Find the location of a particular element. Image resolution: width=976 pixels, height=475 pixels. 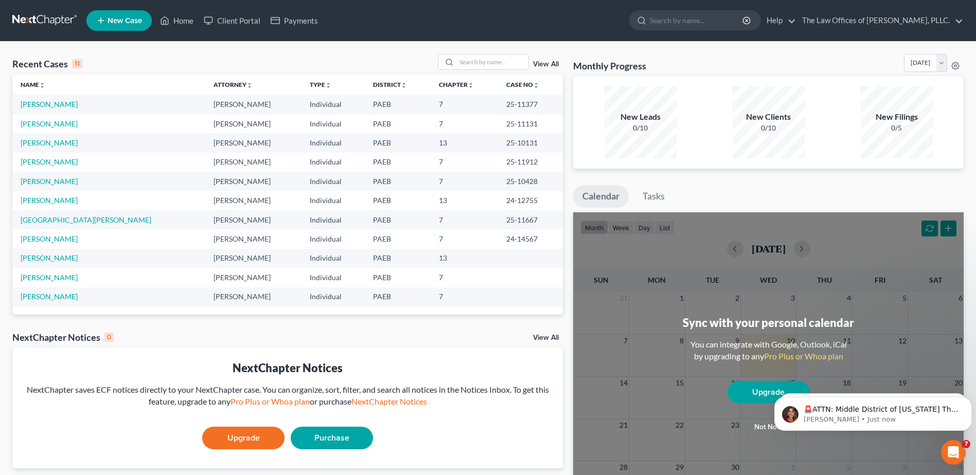

td: 25-10131 is located at coordinates (531, 143).